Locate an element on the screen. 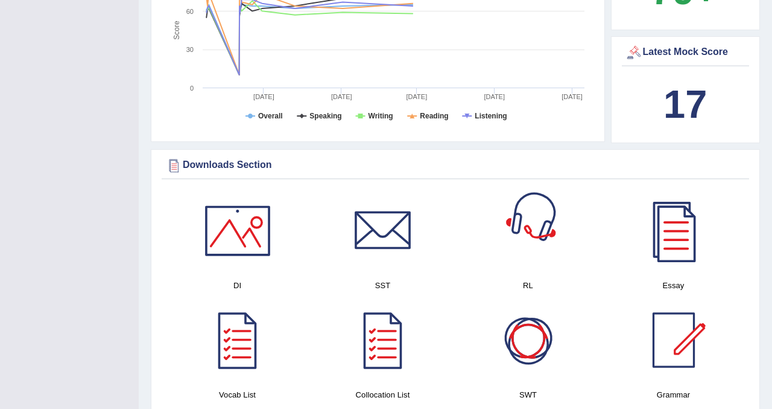 The height and width of the screenshot is (409, 772). text: 30 is located at coordinates (190, 49).